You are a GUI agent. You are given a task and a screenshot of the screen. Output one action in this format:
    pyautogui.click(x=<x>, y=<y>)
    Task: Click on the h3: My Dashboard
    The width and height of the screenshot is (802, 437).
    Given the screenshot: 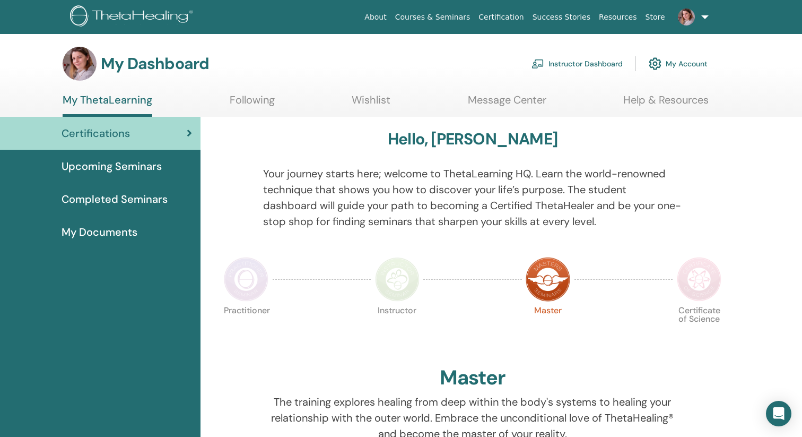 What is the action you would take?
    pyautogui.click(x=155, y=64)
    